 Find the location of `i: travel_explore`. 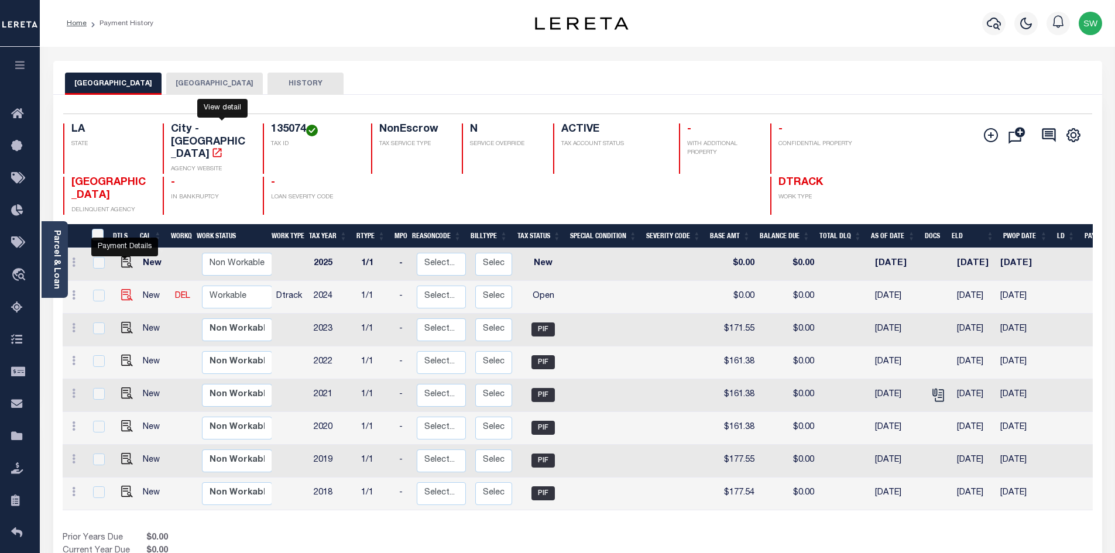

i: travel_explore is located at coordinates (20, 276).